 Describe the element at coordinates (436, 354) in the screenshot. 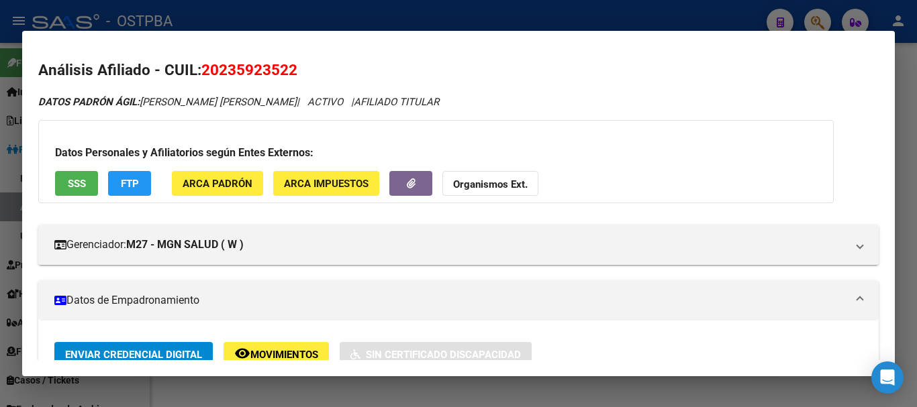

I see `button: Sin Certificado Discapacidad` at that location.